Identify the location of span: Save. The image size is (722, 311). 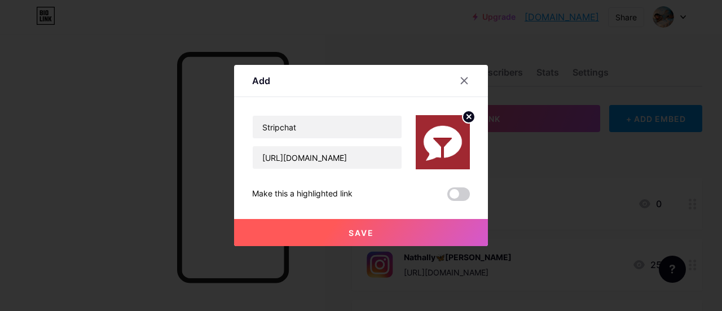
(361, 232).